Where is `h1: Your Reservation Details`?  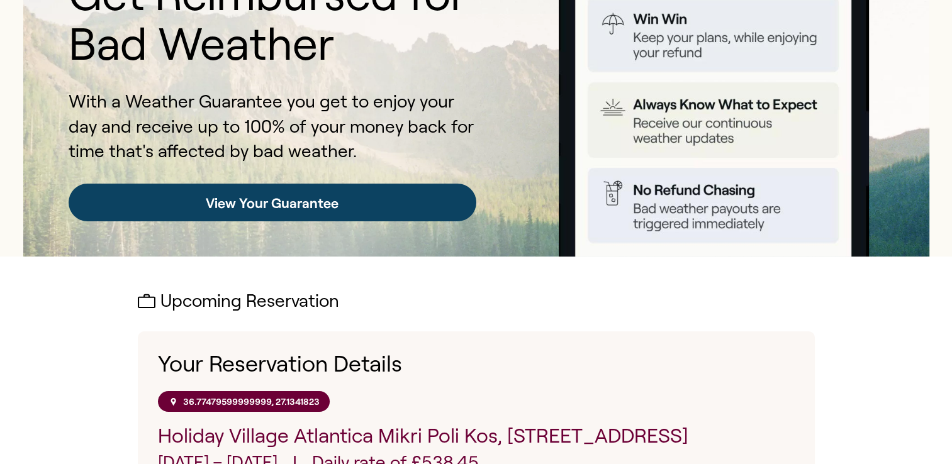
h1: Your Reservation Details is located at coordinates (476, 364).